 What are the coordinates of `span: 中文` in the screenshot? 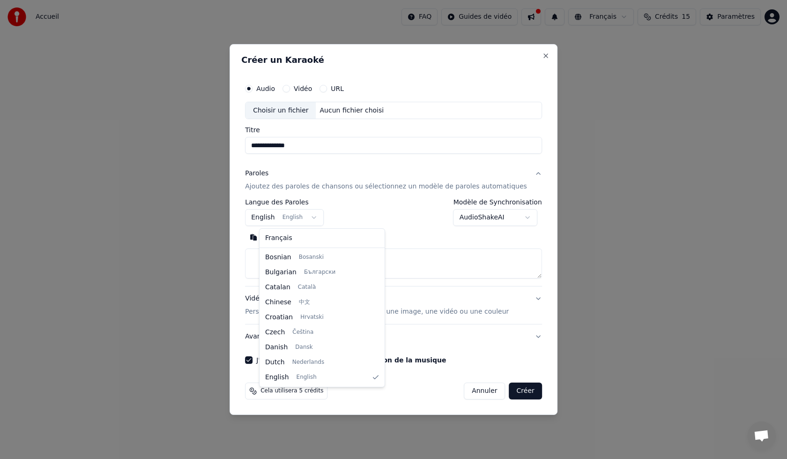 It's located at (305, 302).